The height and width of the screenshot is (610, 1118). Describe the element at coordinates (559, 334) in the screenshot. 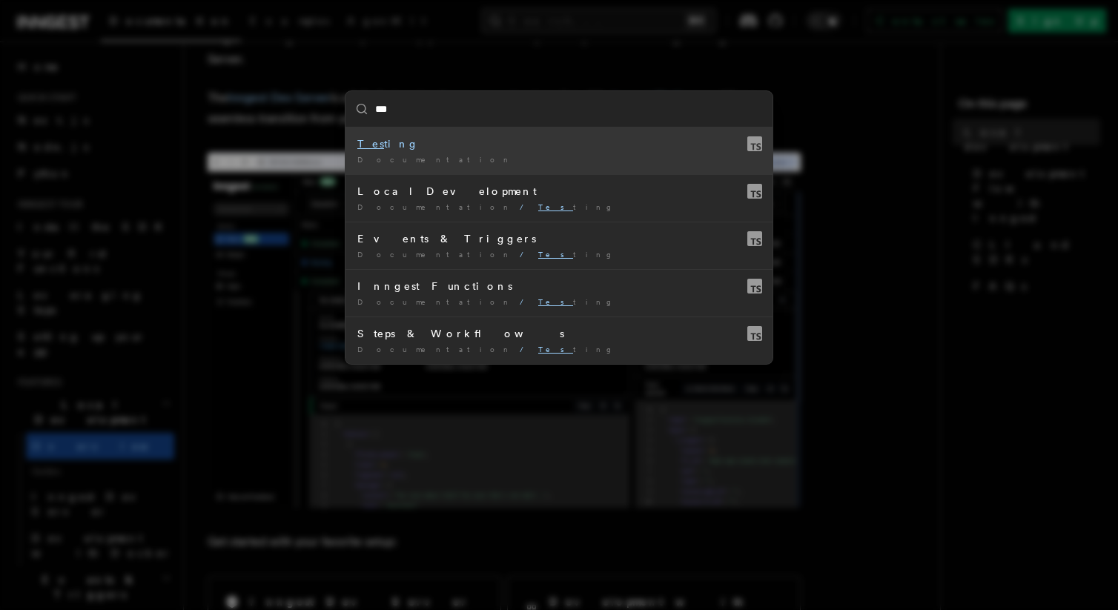

I see `div: Steps & Workflows` at that location.